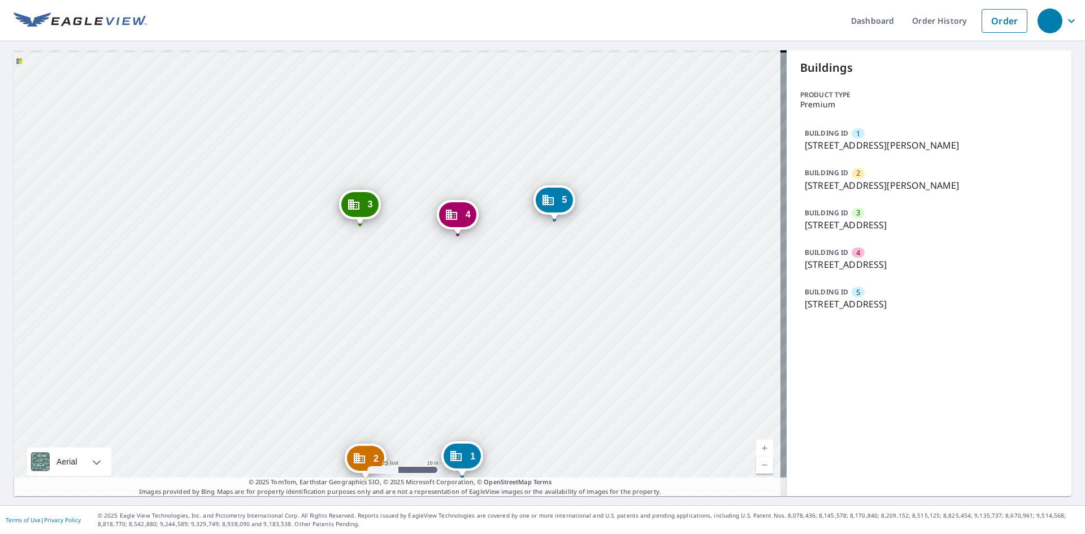  What do you see at coordinates (400, 487) in the screenshot?
I see `p: Images provided by Bing Maps are for property identification purposes only and are not a represen...` at bounding box center [400, 487].